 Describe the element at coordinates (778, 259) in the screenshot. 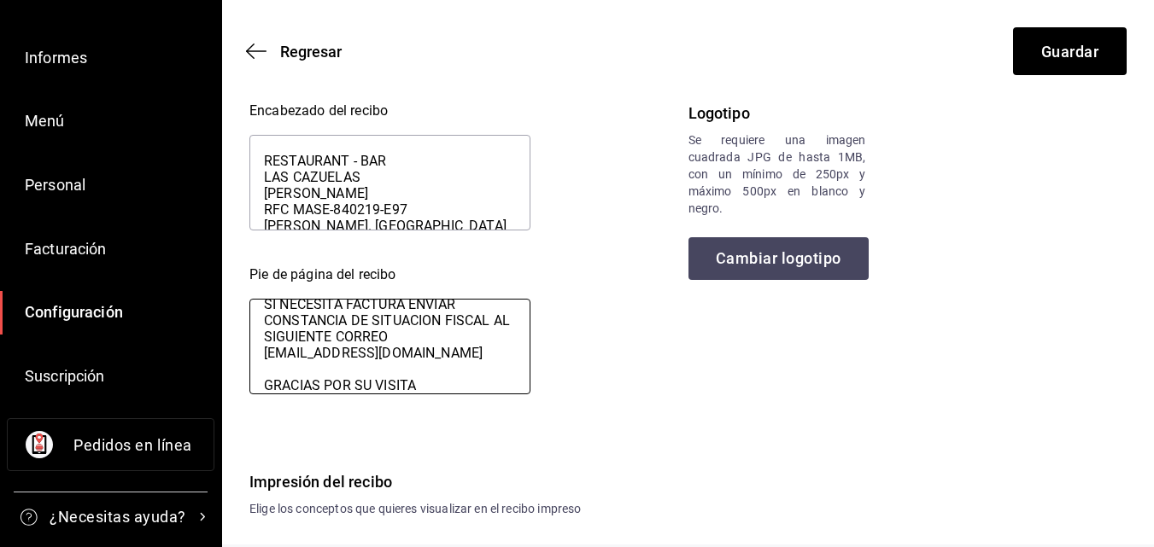

I see `button: Cambiar logotipo` at that location.